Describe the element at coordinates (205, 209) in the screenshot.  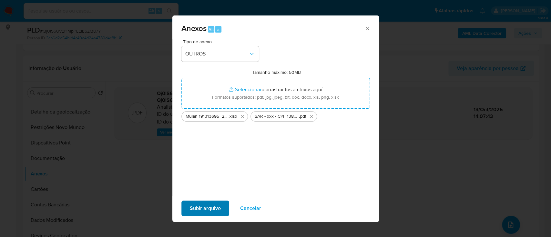
I see `span: Subir arquivo` at that location.